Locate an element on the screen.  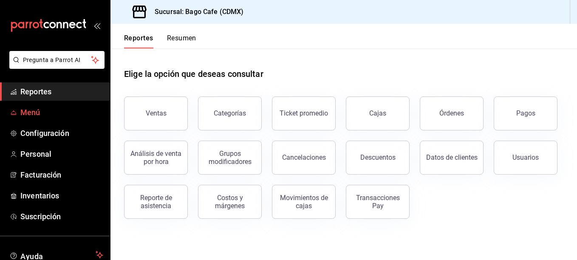
div: Cajas is located at coordinates (378, 113).